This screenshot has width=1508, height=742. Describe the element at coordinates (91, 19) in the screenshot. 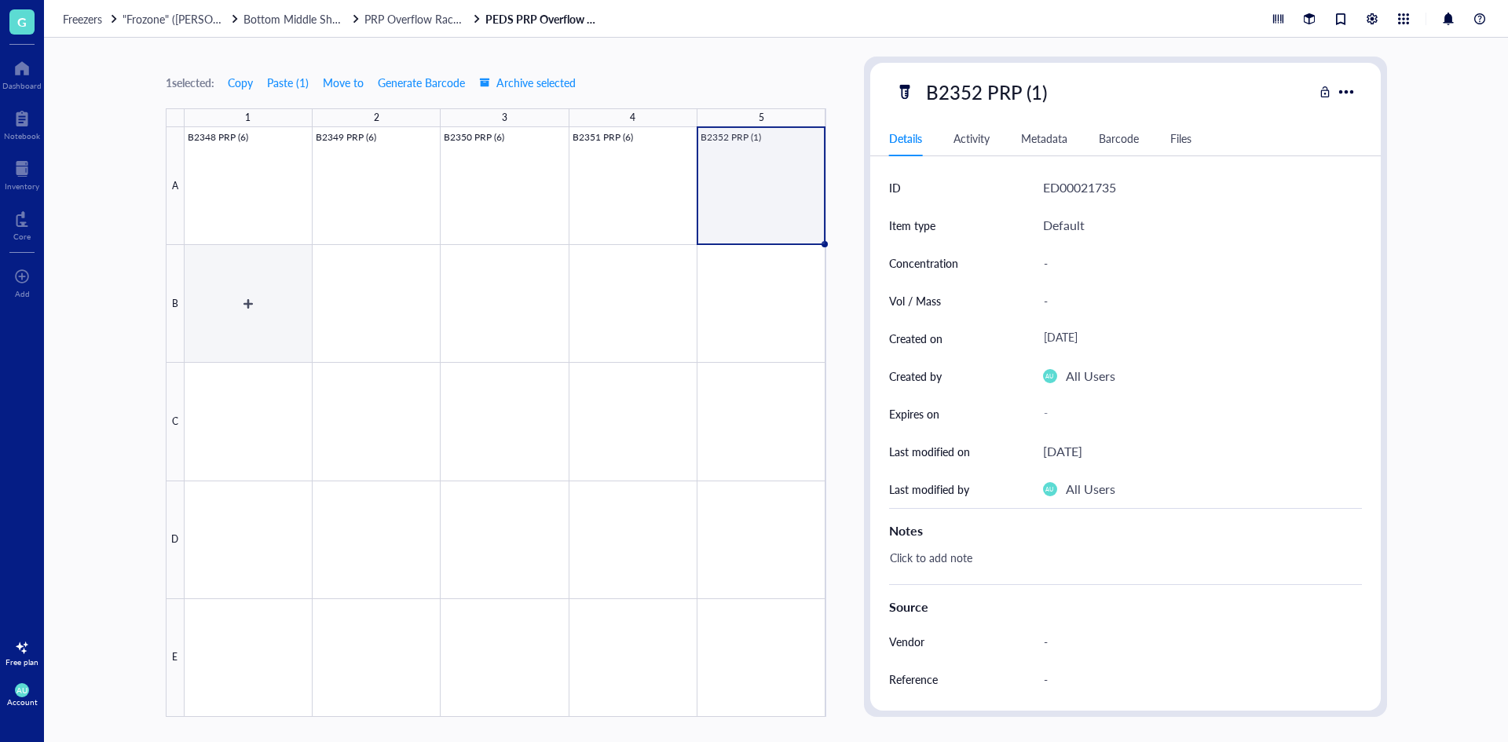

I see `a: Freezers` at that location.